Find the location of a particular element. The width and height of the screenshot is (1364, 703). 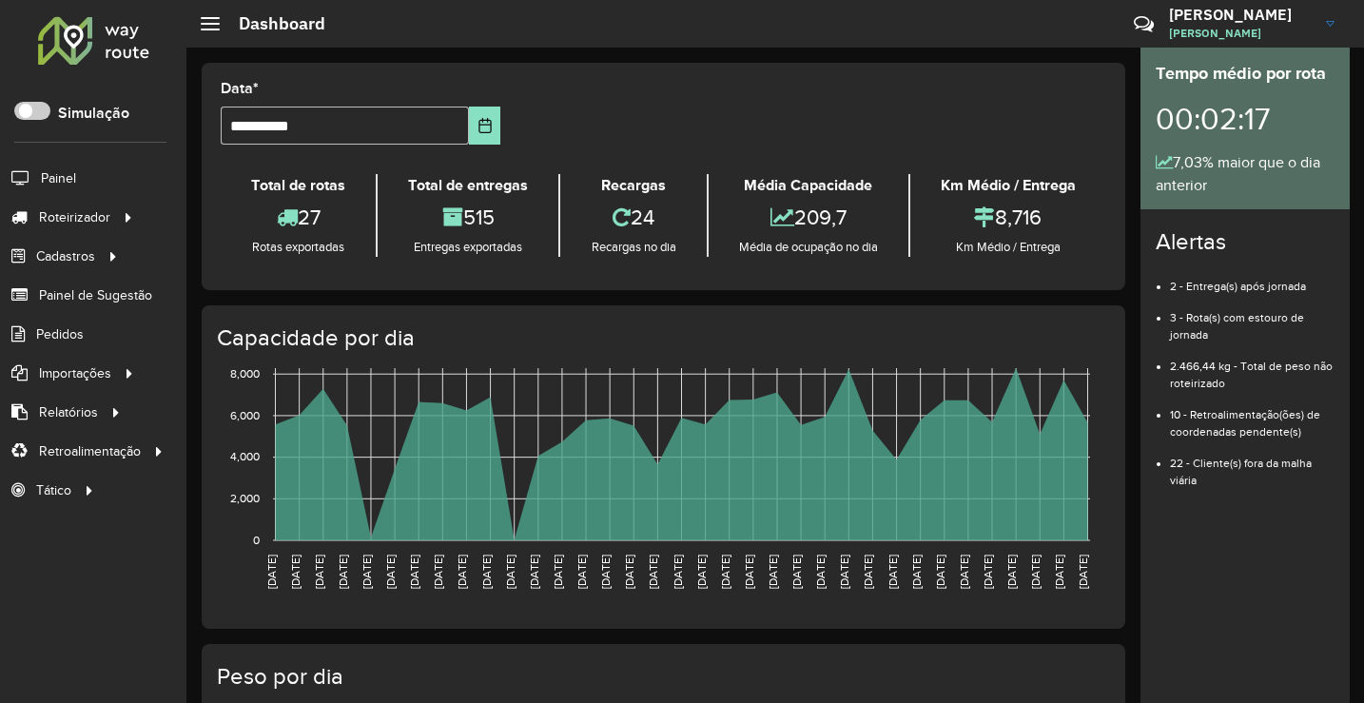

div: Entregas exportadas is located at coordinates (468, 247).